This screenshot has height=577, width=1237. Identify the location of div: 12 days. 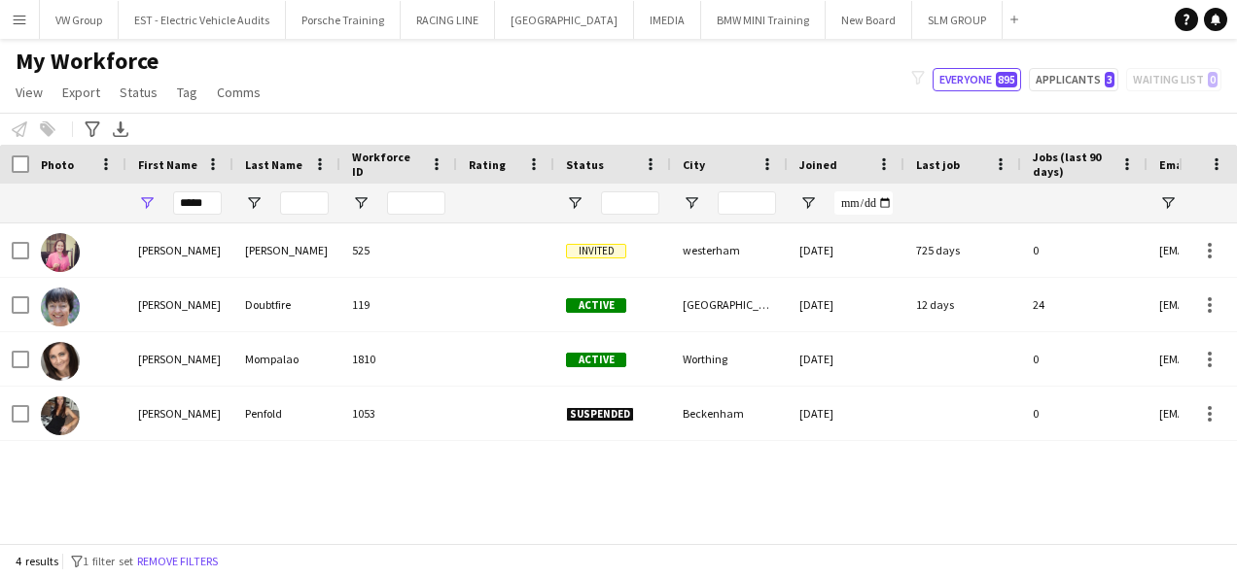
(962, 304).